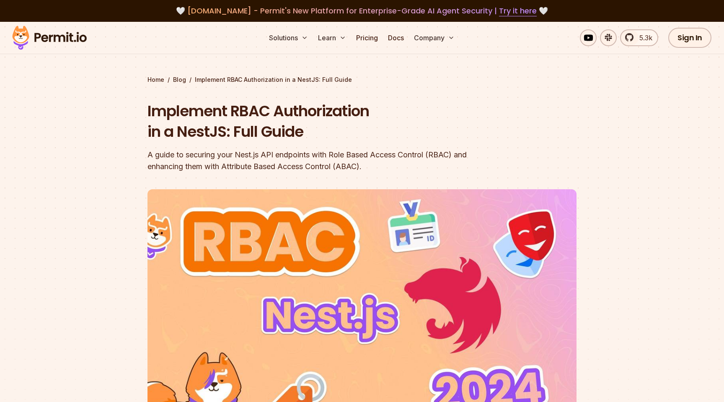 This screenshot has height=402, width=724. What do you see at coordinates (639, 38) in the screenshot?
I see `a: 5.3k` at bounding box center [639, 38].